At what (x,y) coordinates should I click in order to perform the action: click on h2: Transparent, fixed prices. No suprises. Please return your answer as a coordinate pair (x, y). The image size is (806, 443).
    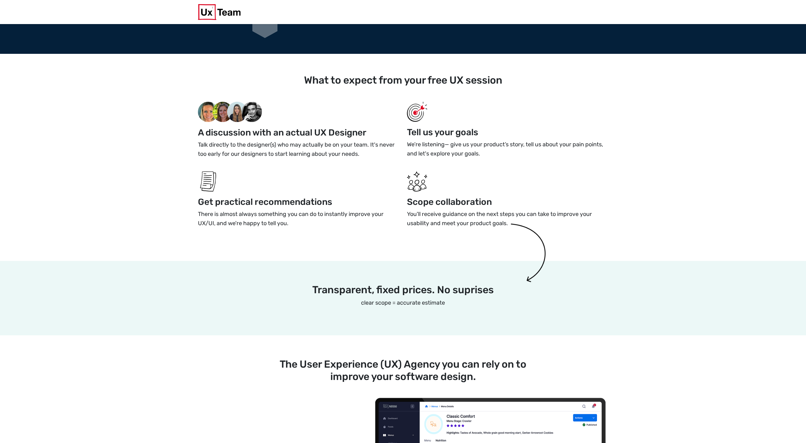
    Looking at the image, I should click on (403, 290).